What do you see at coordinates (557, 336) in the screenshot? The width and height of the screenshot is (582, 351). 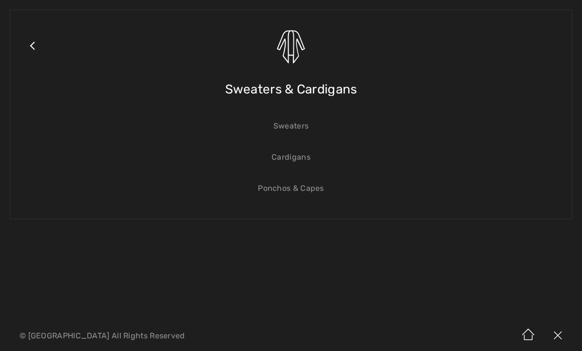 I see `img: X` at bounding box center [557, 336].